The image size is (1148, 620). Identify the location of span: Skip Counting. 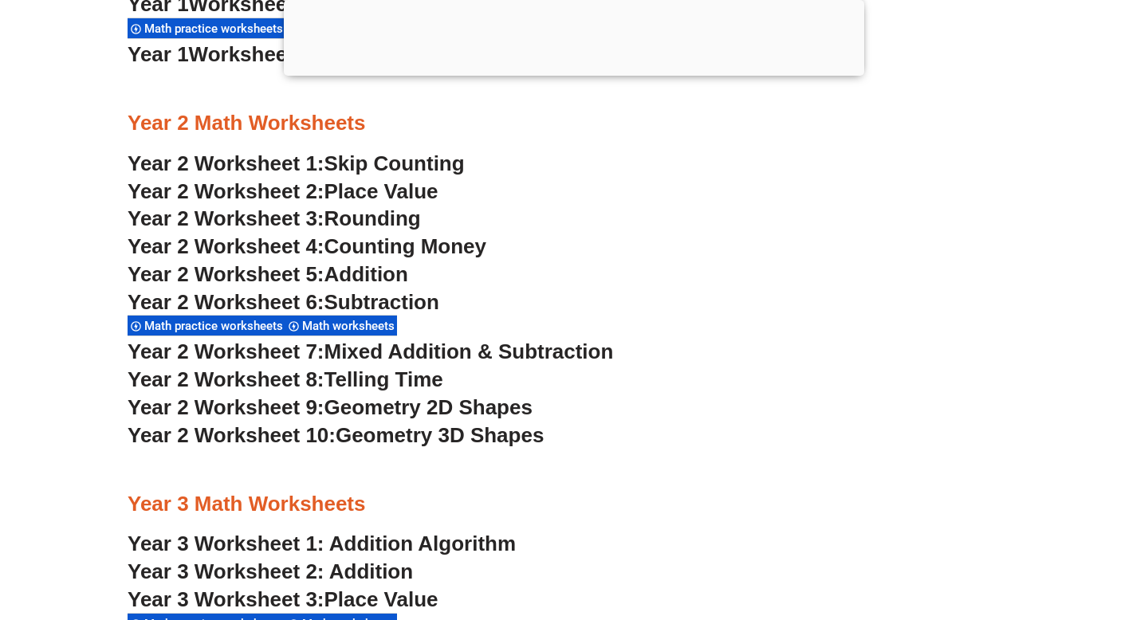
(395, 163).